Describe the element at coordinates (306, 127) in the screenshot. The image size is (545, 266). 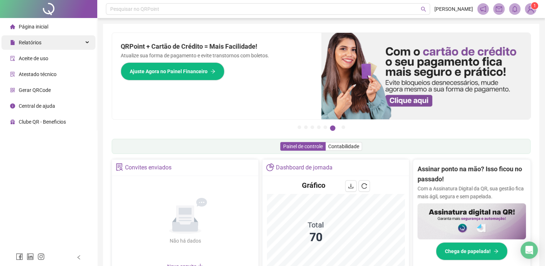
I see `button: 2` at that location.